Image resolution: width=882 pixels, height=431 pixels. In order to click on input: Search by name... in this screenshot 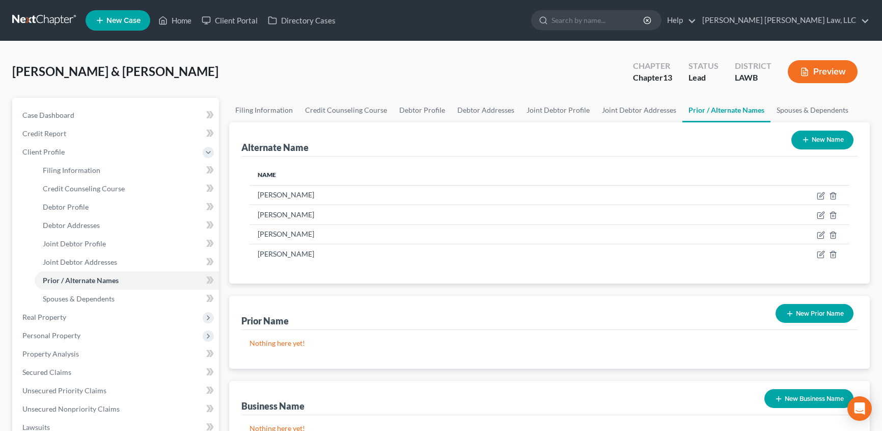, I will do `click(598, 20)`.